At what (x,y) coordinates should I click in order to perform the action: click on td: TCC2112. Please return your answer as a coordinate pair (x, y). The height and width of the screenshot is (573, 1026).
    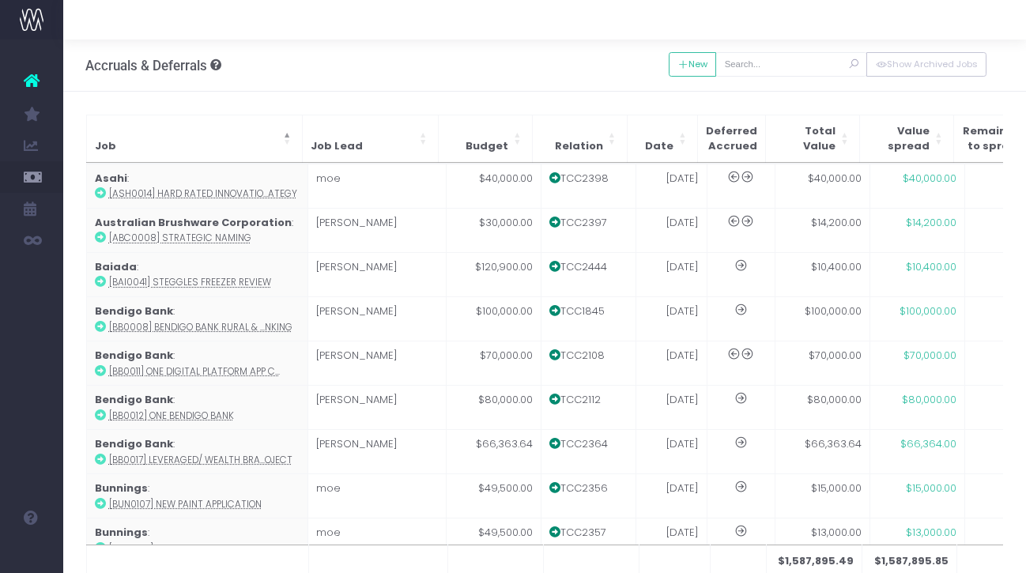
    Looking at the image, I should click on (588, 408).